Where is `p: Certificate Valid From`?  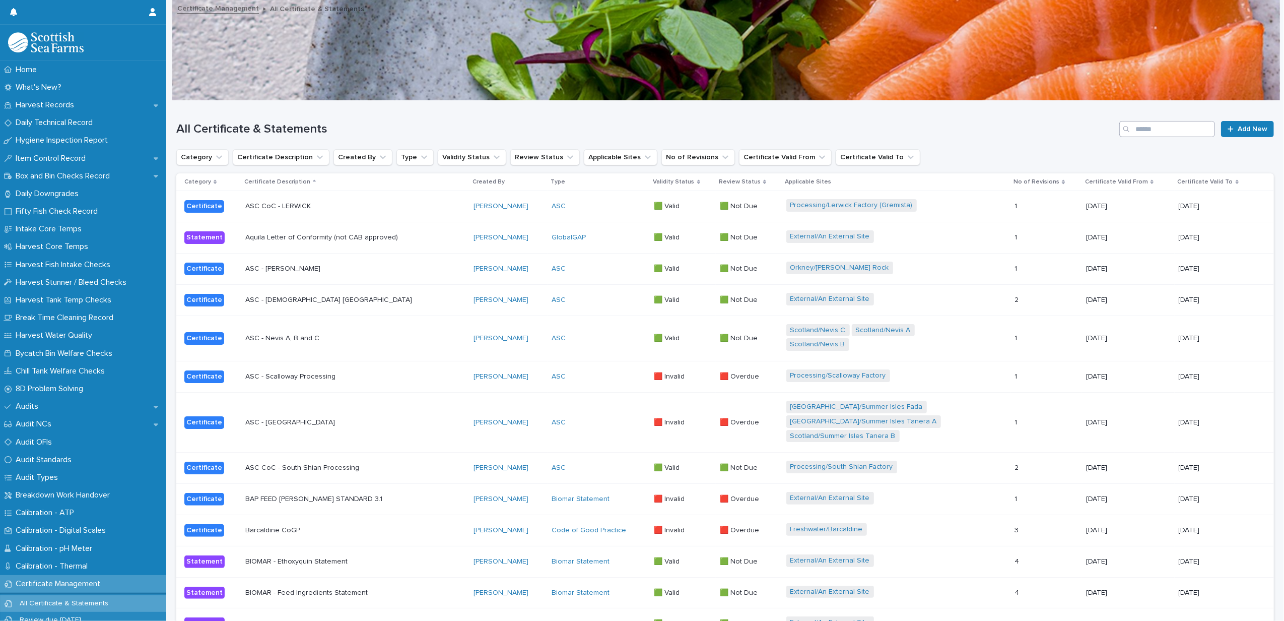 p: Certificate Valid From is located at coordinates (1116, 182).